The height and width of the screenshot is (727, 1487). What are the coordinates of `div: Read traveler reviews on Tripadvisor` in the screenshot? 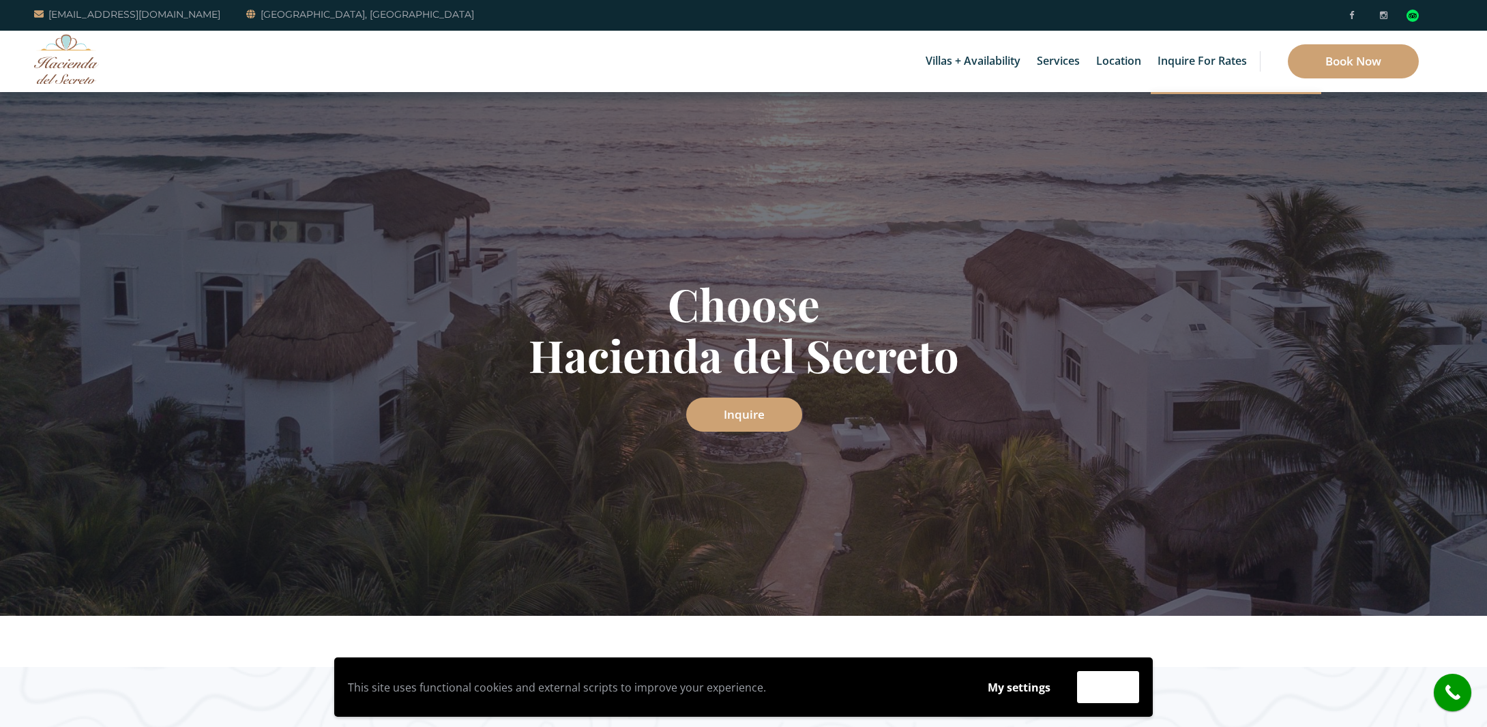 It's located at (1413, 16).